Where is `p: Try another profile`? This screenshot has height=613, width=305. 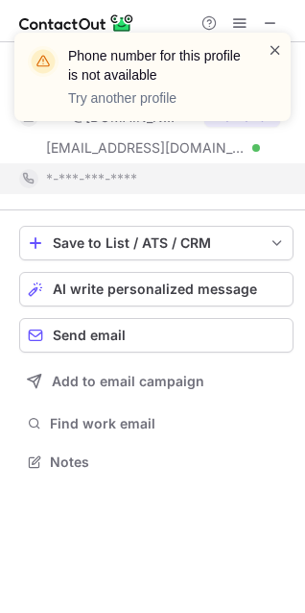
p: Try another profile is located at coordinates (157, 98).